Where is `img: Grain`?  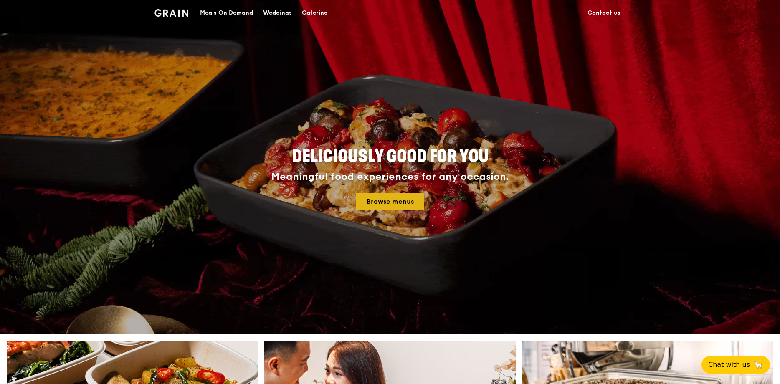 img: Grain is located at coordinates (171, 13).